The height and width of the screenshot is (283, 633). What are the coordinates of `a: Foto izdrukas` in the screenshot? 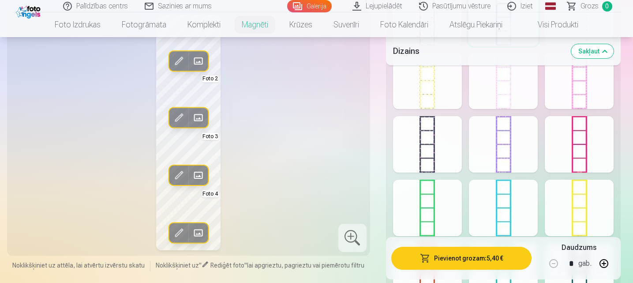 It's located at (78, 25).